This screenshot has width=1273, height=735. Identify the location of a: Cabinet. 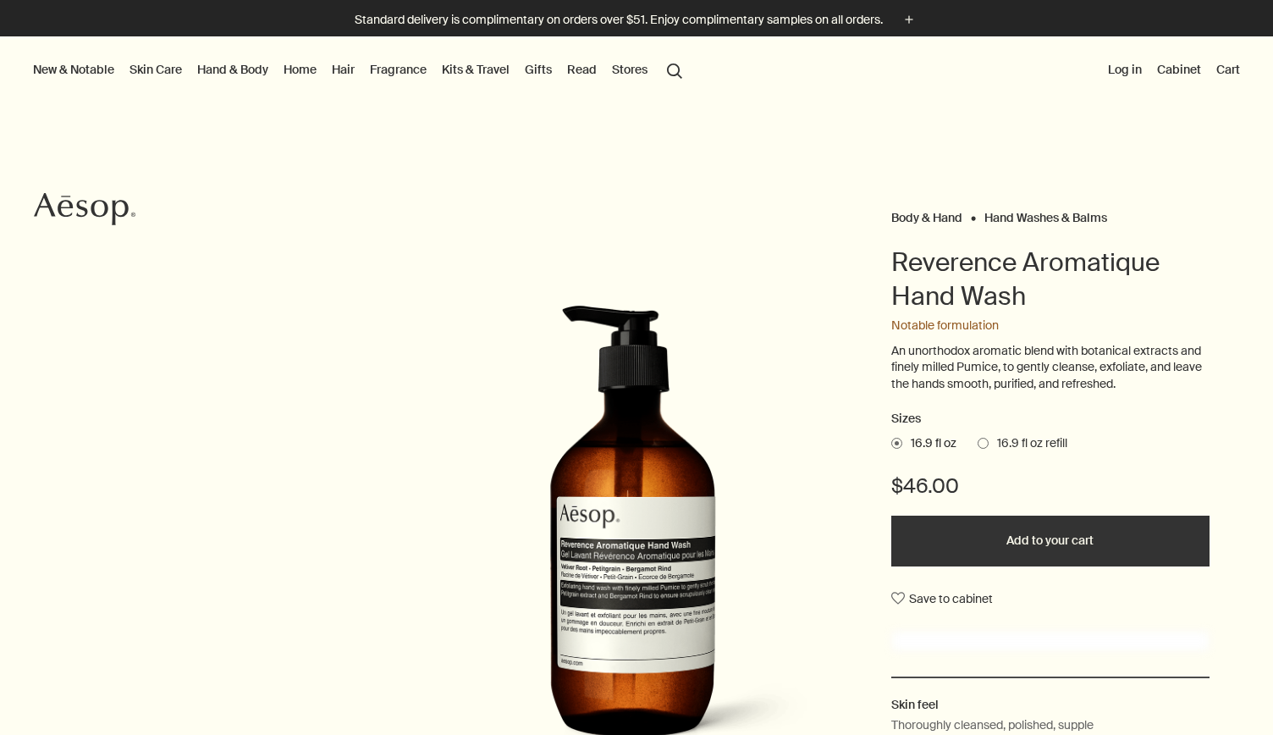
(1179, 69).